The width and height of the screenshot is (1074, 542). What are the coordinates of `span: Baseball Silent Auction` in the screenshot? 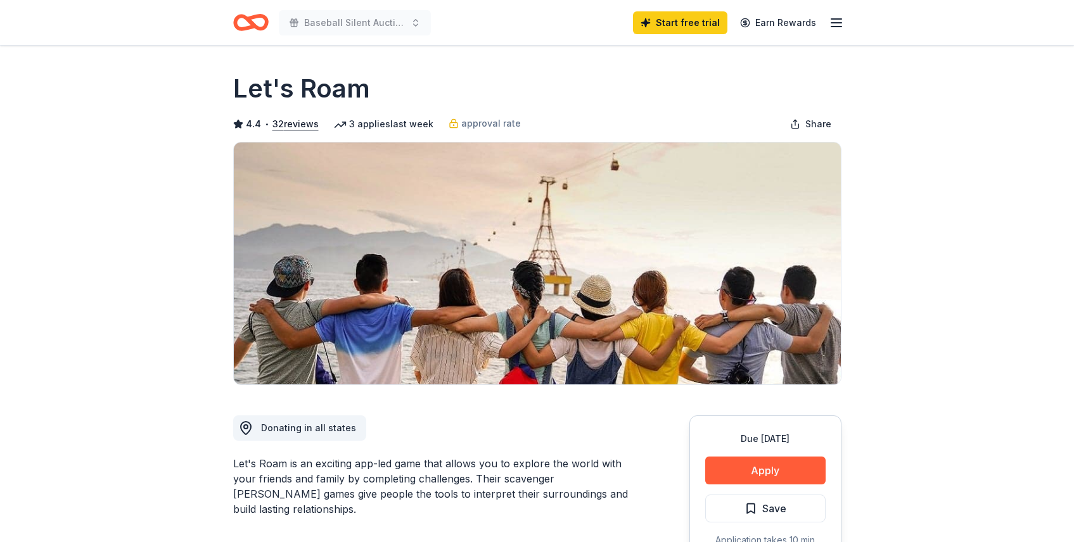 It's located at (355, 23).